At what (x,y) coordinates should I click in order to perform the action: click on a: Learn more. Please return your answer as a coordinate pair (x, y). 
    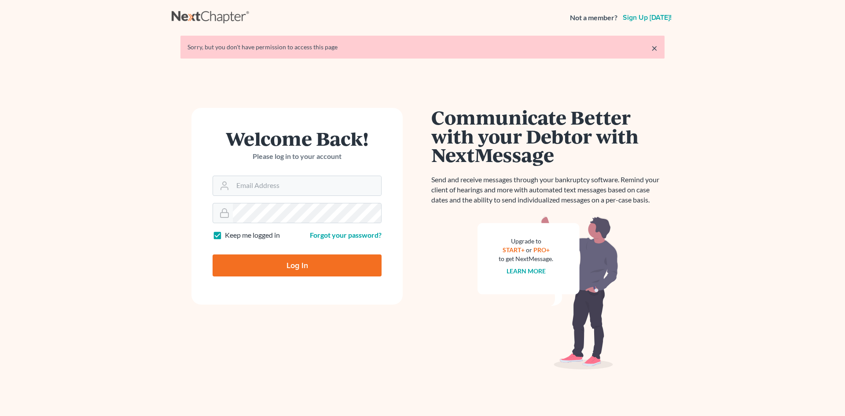
    Looking at the image, I should click on (526, 271).